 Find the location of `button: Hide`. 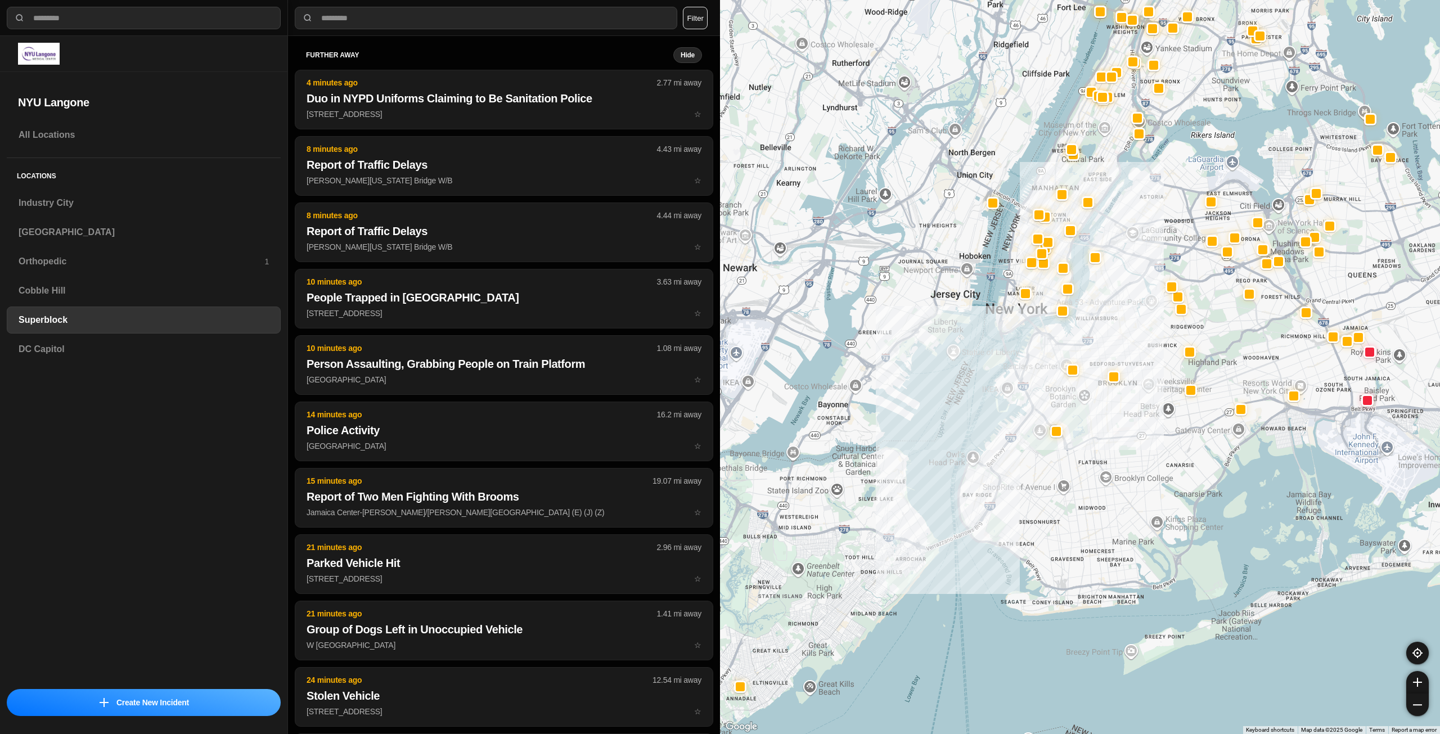

button: Hide is located at coordinates (687, 55).